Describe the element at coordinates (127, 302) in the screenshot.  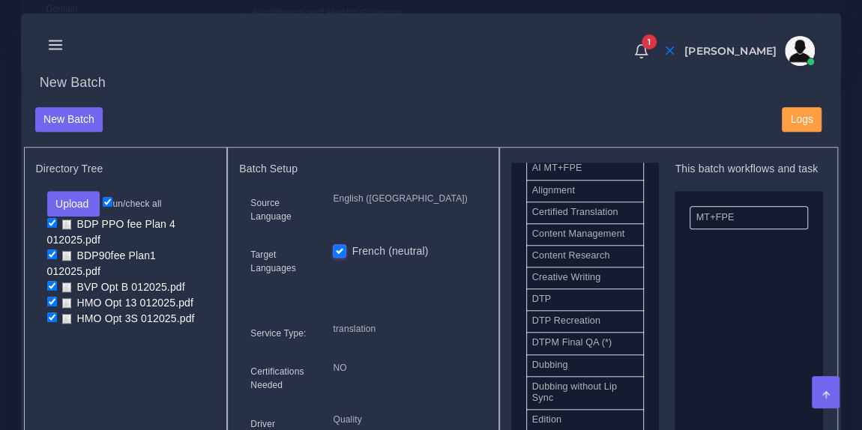
I see `a: HMO Opt 13 012025.pdf` at that location.